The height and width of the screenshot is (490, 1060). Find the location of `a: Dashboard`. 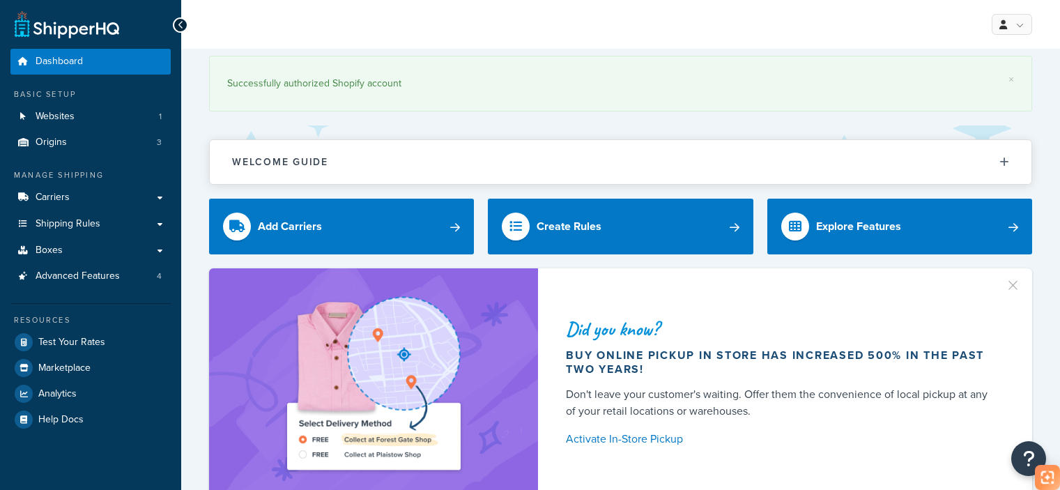

a: Dashboard is located at coordinates (91, 61).